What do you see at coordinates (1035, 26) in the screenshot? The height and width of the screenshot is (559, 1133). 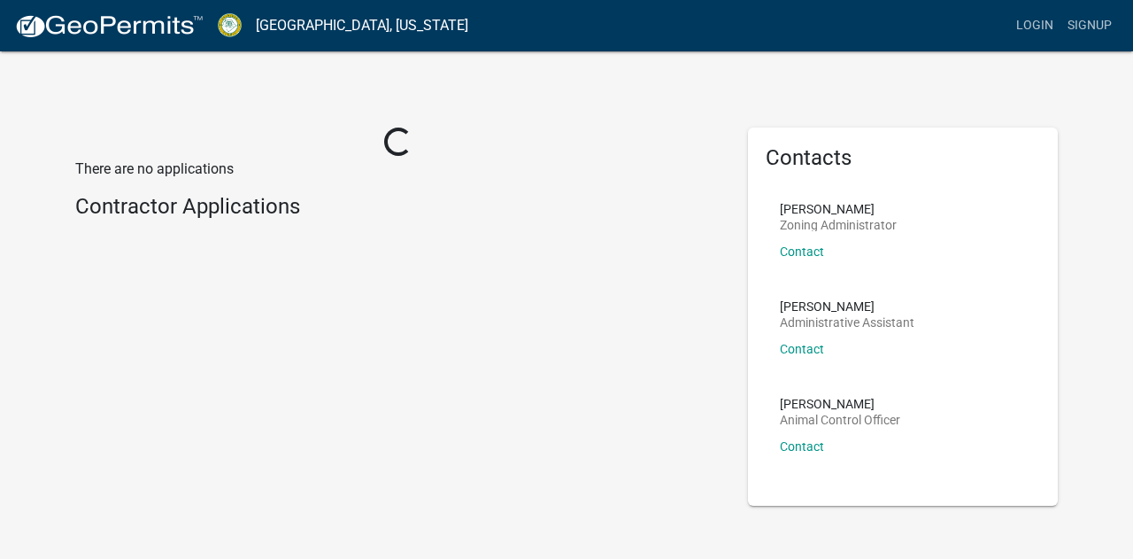 I see `a: Login` at bounding box center [1035, 26].